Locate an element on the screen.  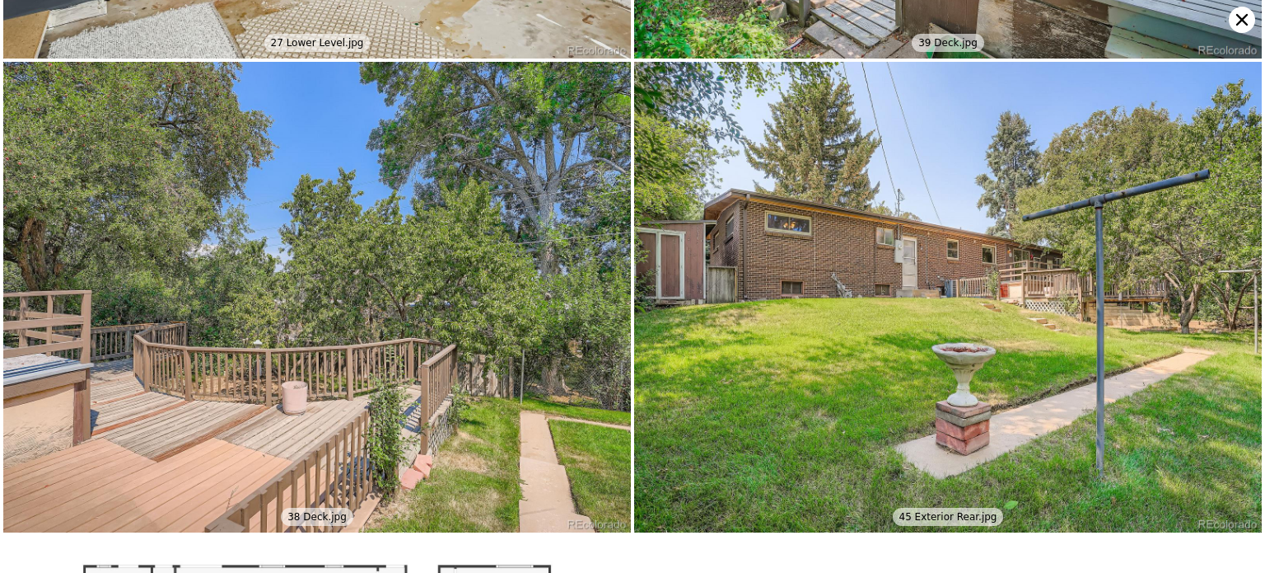
img: 38 Deck.jpg is located at coordinates (317, 297).